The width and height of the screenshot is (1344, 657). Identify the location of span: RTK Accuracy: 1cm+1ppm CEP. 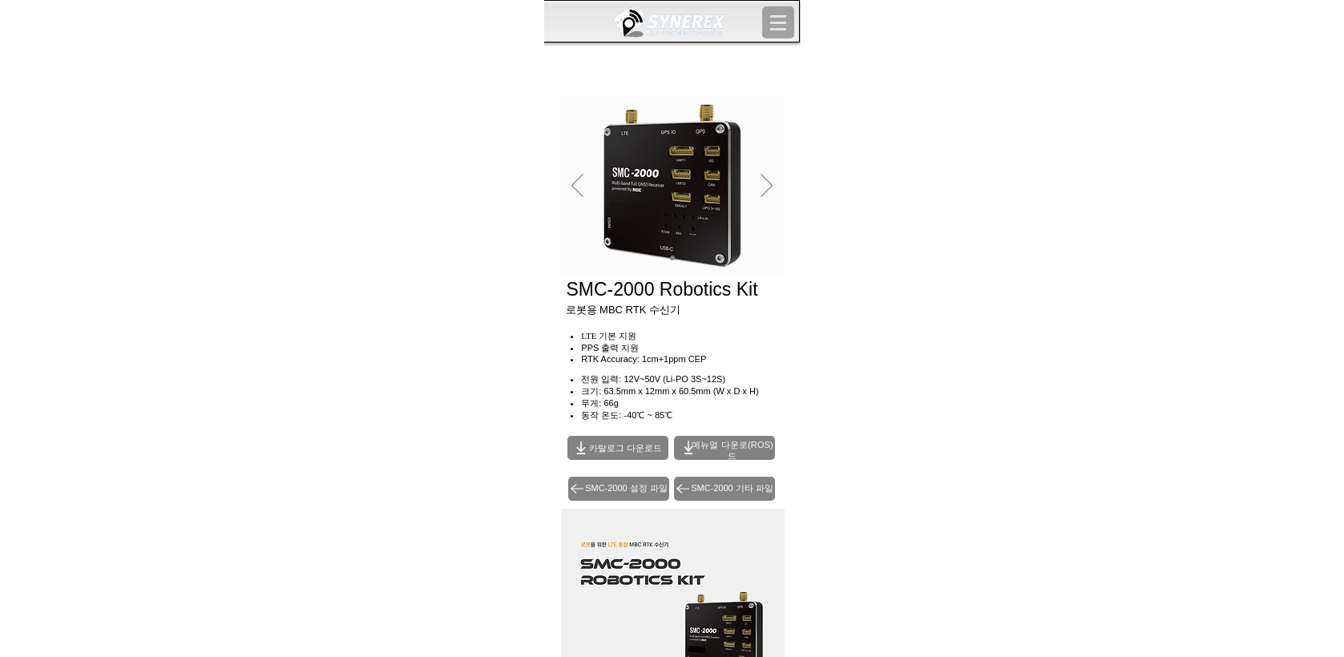
(644, 359).